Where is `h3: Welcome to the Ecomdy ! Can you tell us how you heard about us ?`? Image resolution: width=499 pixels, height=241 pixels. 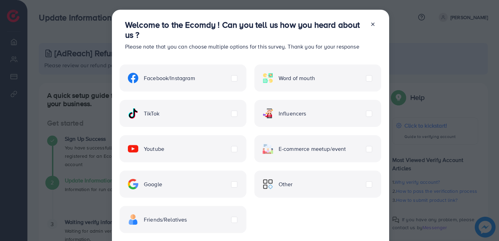
h3: Welcome to the Ecomdy ! Can you tell us how you heard about us ? is located at coordinates (245, 30).